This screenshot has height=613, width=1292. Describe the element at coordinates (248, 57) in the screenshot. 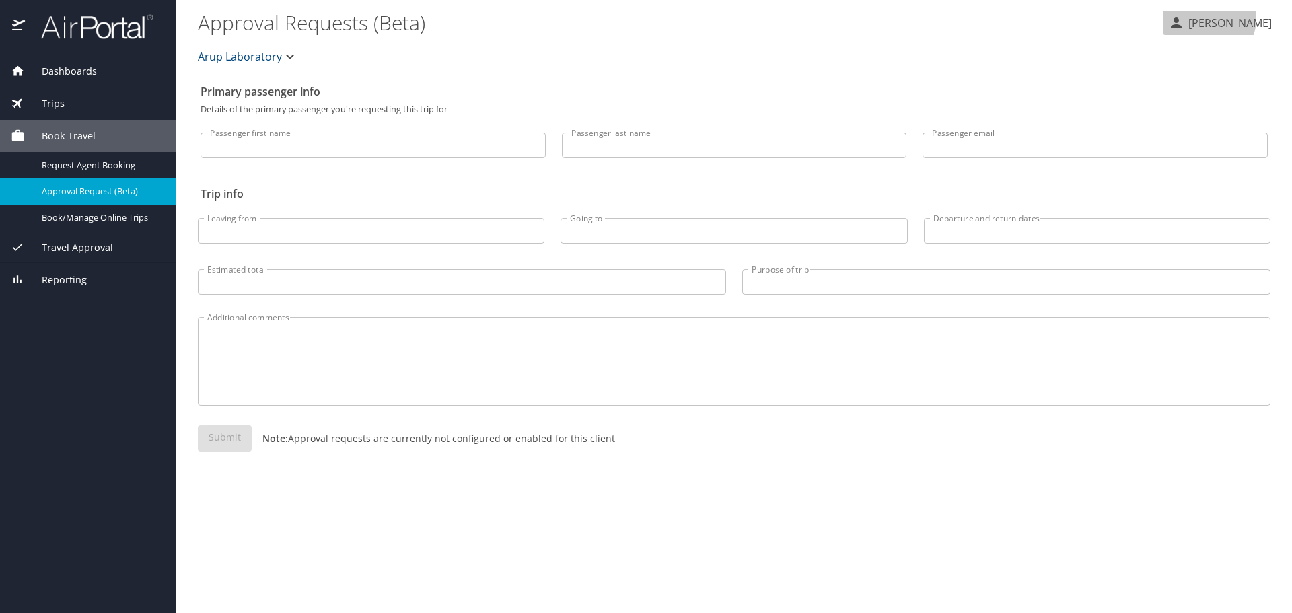

I see `button: Arup Laboratory` at that location.